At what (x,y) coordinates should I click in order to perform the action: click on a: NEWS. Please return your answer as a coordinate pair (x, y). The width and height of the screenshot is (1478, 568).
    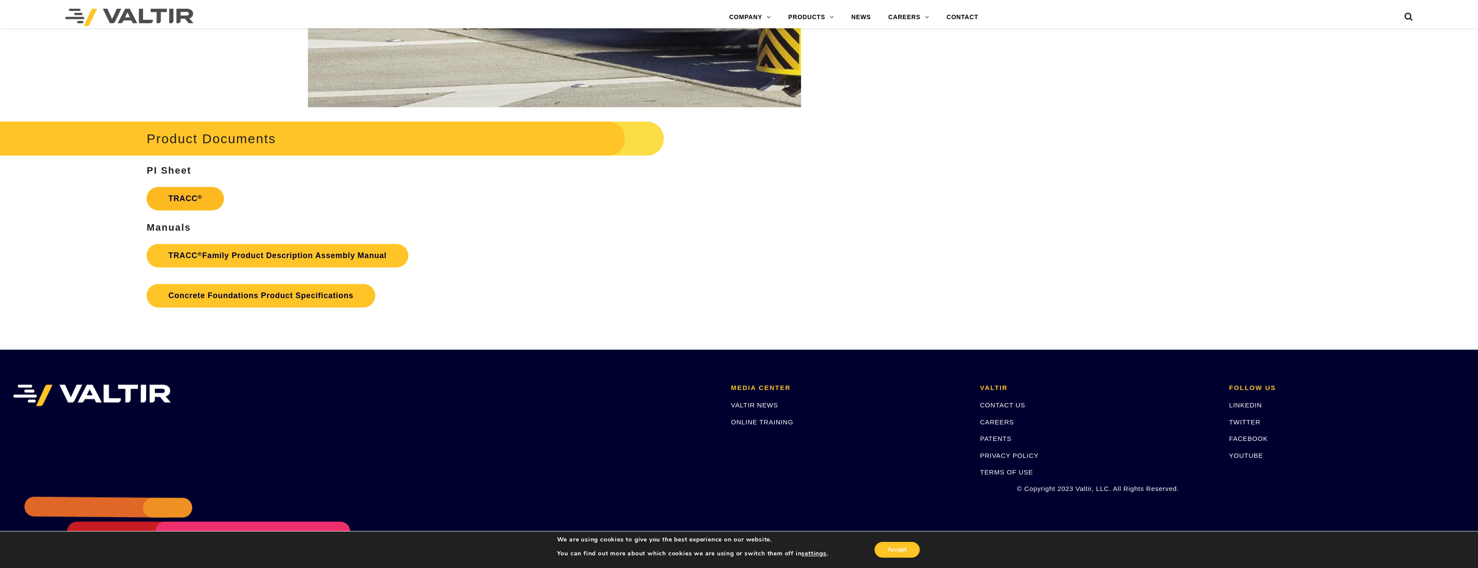
    Looking at the image, I should click on (861, 17).